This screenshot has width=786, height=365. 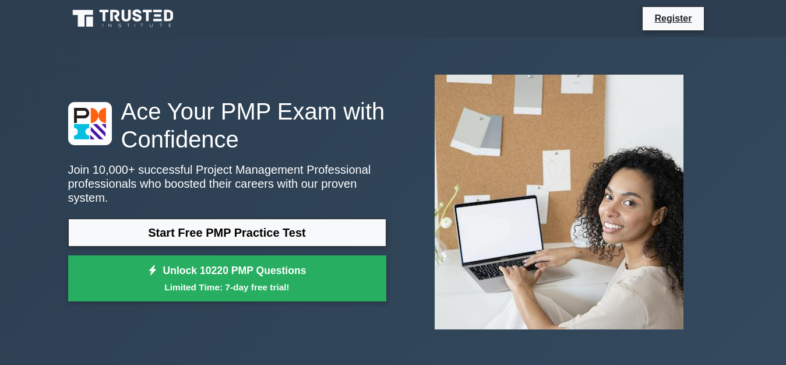 I want to click on small: Limited Time: 7-day free trial!, so click(x=227, y=287).